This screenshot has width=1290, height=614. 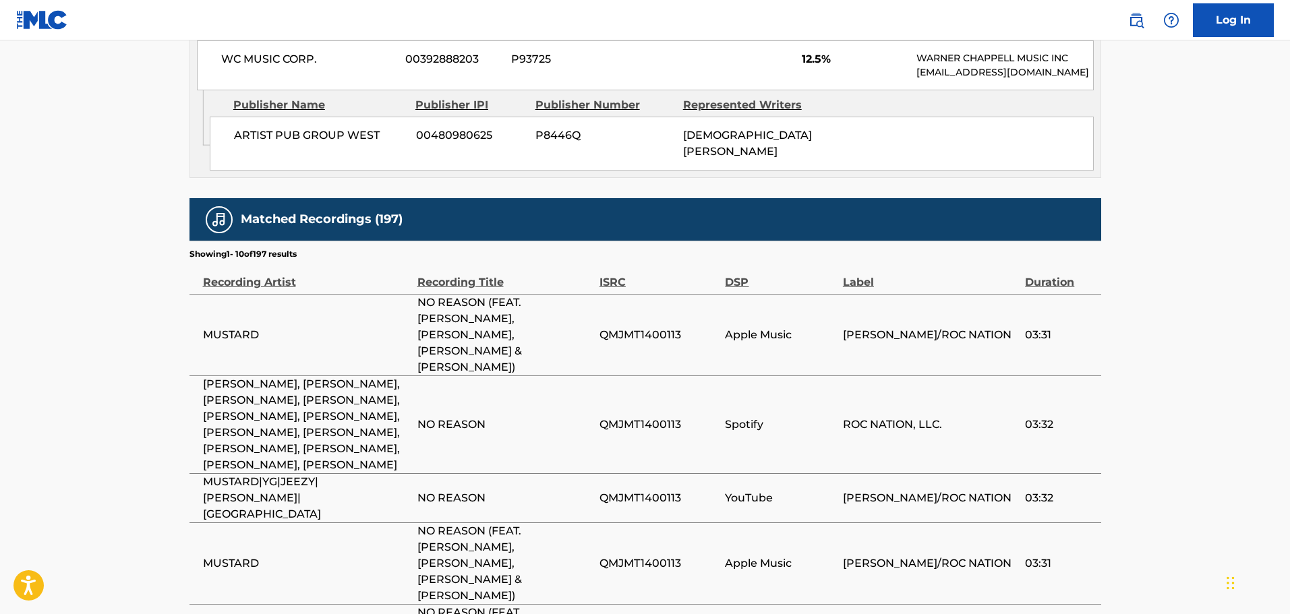 What do you see at coordinates (780, 425) in the screenshot?
I see `span: Spotify` at bounding box center [780, 425].